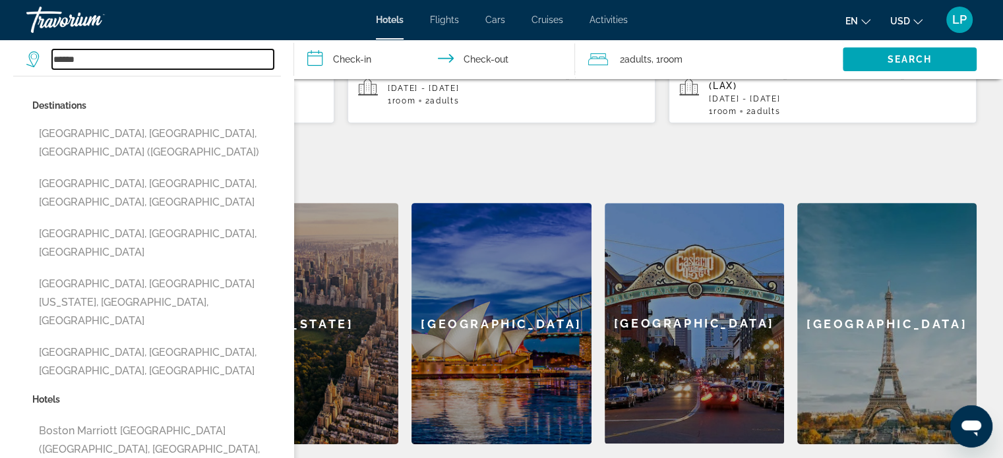 The height and width of the screenshot is (458, 1003). Describe the element at coordinates (435, 59) in the screenshot. I see `button: Check in and out dates` at that location.